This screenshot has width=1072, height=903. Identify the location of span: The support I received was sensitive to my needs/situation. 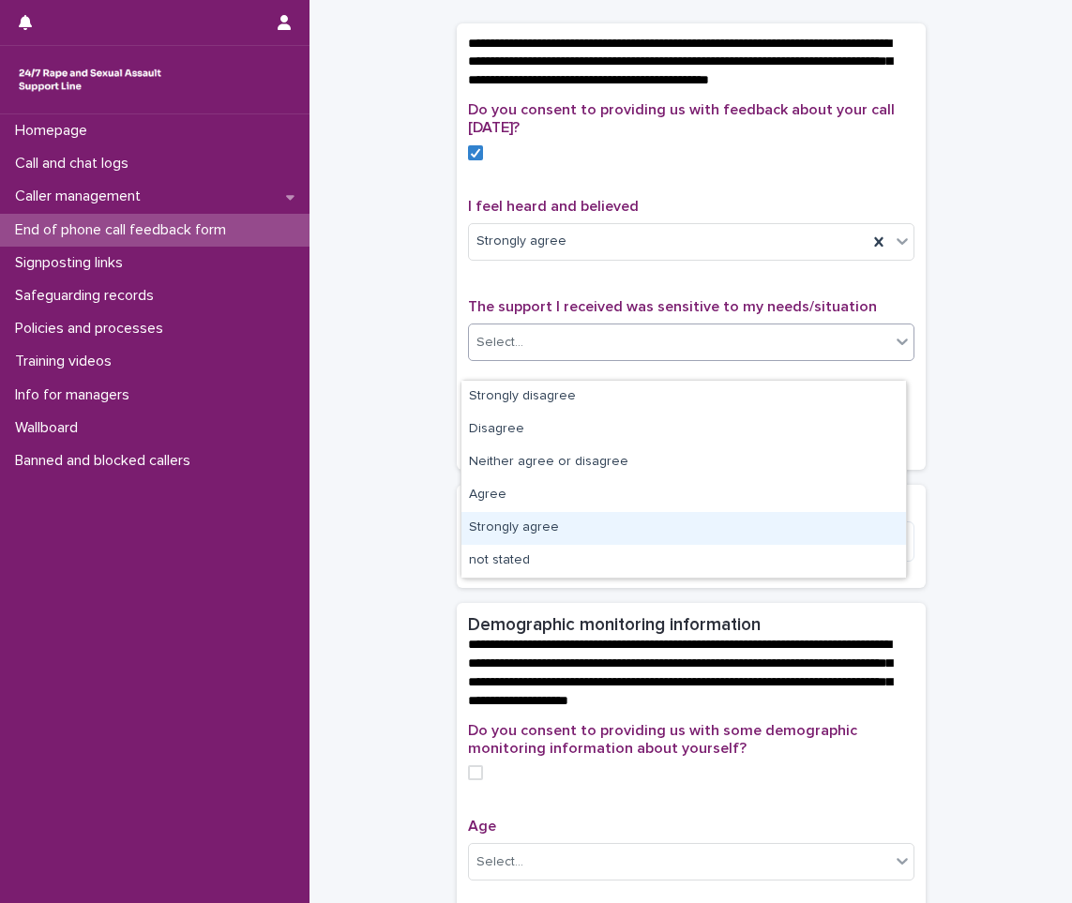
(672, 307).